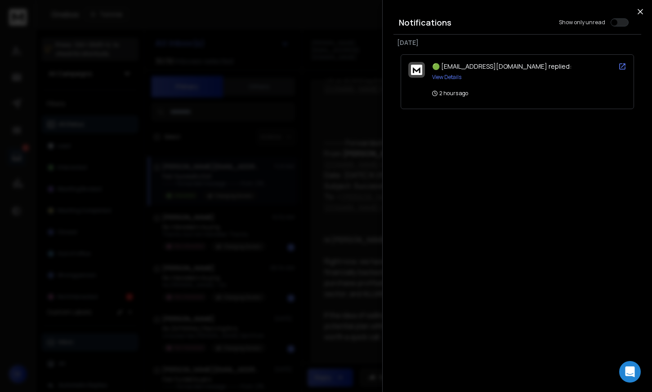  What do you see at coordinates (446, 77) in the screenshot?
I see `div: View Details` at bounding box center [446, 77].